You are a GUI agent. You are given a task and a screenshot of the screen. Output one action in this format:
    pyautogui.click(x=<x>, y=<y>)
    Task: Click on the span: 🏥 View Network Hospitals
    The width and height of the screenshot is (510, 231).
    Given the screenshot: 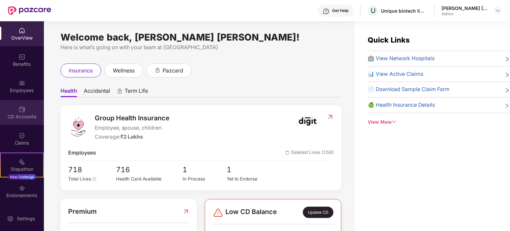 What is the action you would take?
    pyautogui.click(x=401, y=59)
    